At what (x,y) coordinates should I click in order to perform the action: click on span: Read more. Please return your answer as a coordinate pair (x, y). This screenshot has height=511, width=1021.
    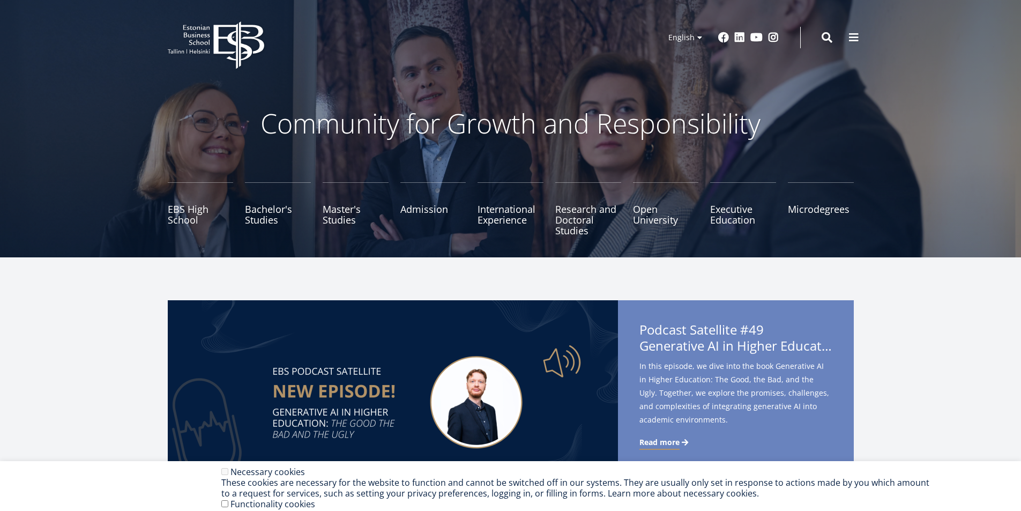
    Looking at the image, I should click on (659, 442).